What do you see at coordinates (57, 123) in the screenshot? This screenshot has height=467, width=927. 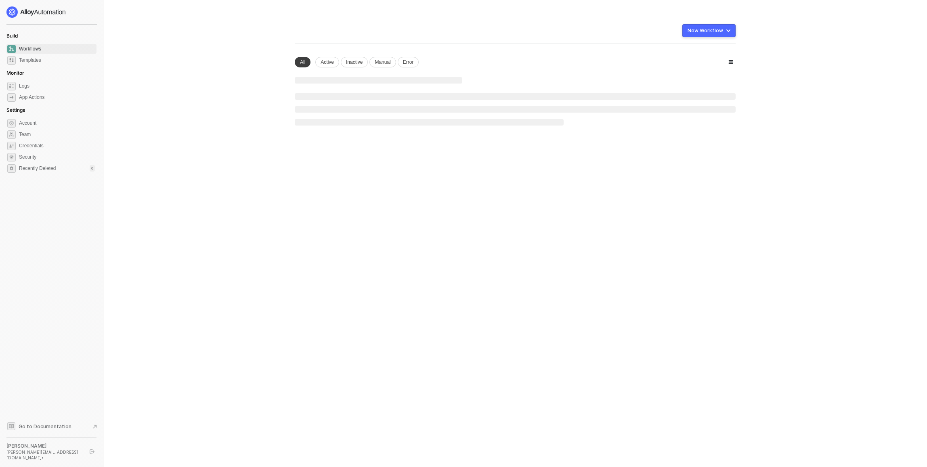 I see `span: Account` at bounding box center [57, 123].